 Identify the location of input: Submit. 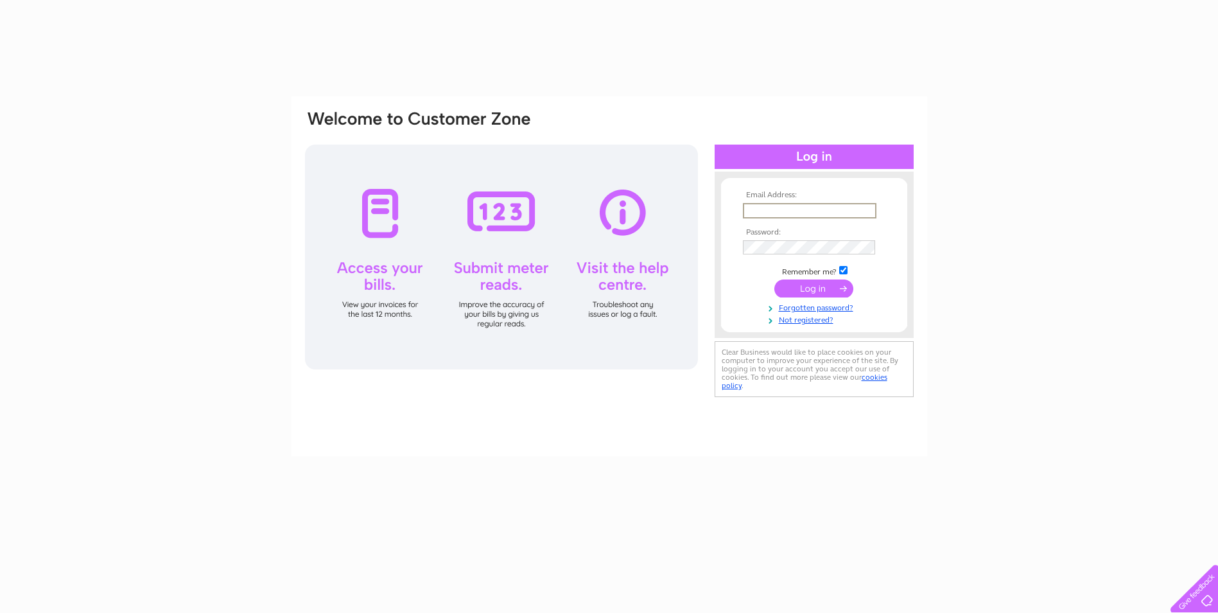
(814, 288).